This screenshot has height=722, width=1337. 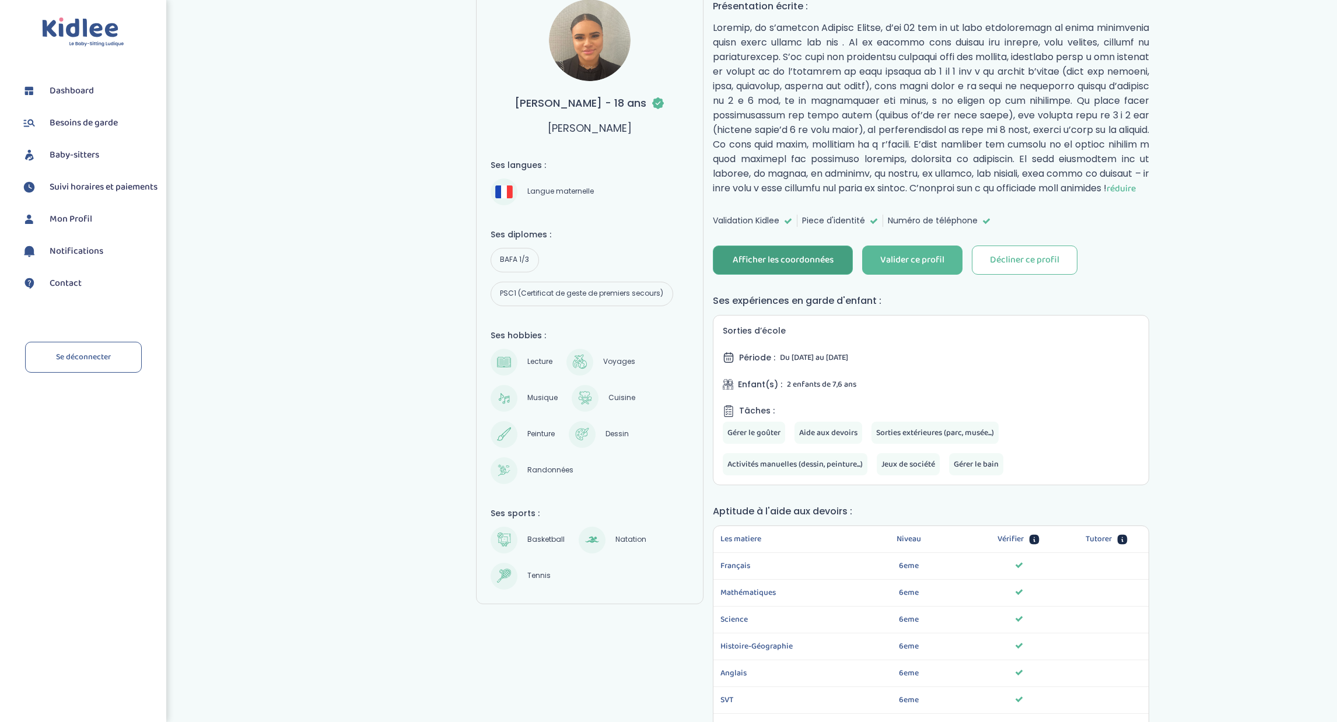 I want to click on h4: Ses langues :, so click(x=590, y=165).